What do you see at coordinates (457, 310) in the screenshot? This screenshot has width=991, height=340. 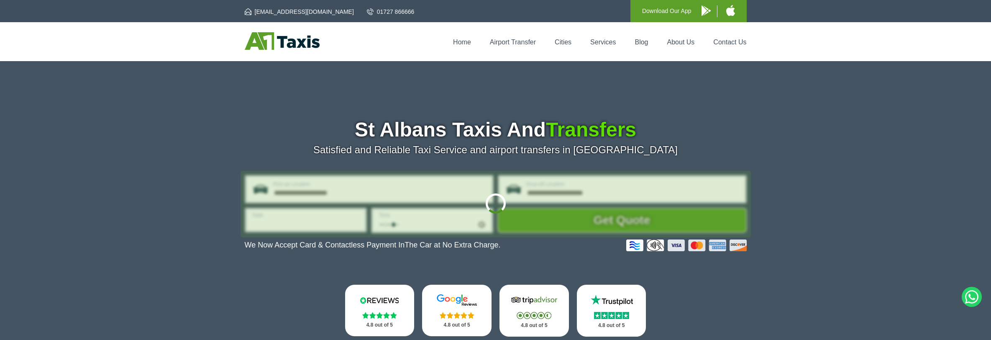 I see `a: Google Stars 4.8 out of 5` at bounding box center [457, 310].